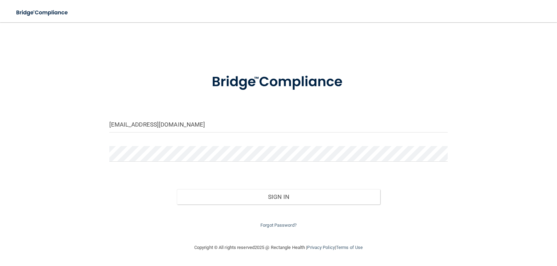 The height and width of the screenshot is (266, 557). Describe the element at coordinates (320, 247) in the screenshot. I see `a: Privacy Policy` at that location.